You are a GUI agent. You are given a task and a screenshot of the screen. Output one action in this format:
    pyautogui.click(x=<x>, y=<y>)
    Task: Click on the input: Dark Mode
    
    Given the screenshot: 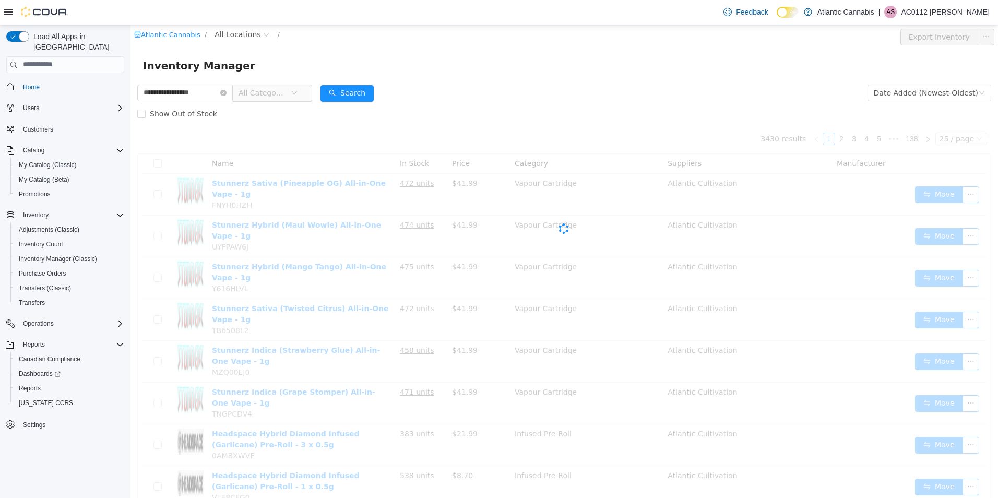 What is the action you would take?
    pyautogui.click(x=788, y=12)
    